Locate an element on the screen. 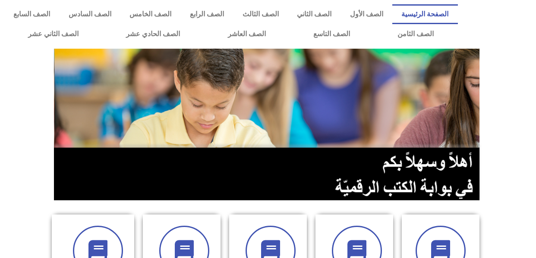  a: الصف الثاني عشر is located at coordinates (53, 34).